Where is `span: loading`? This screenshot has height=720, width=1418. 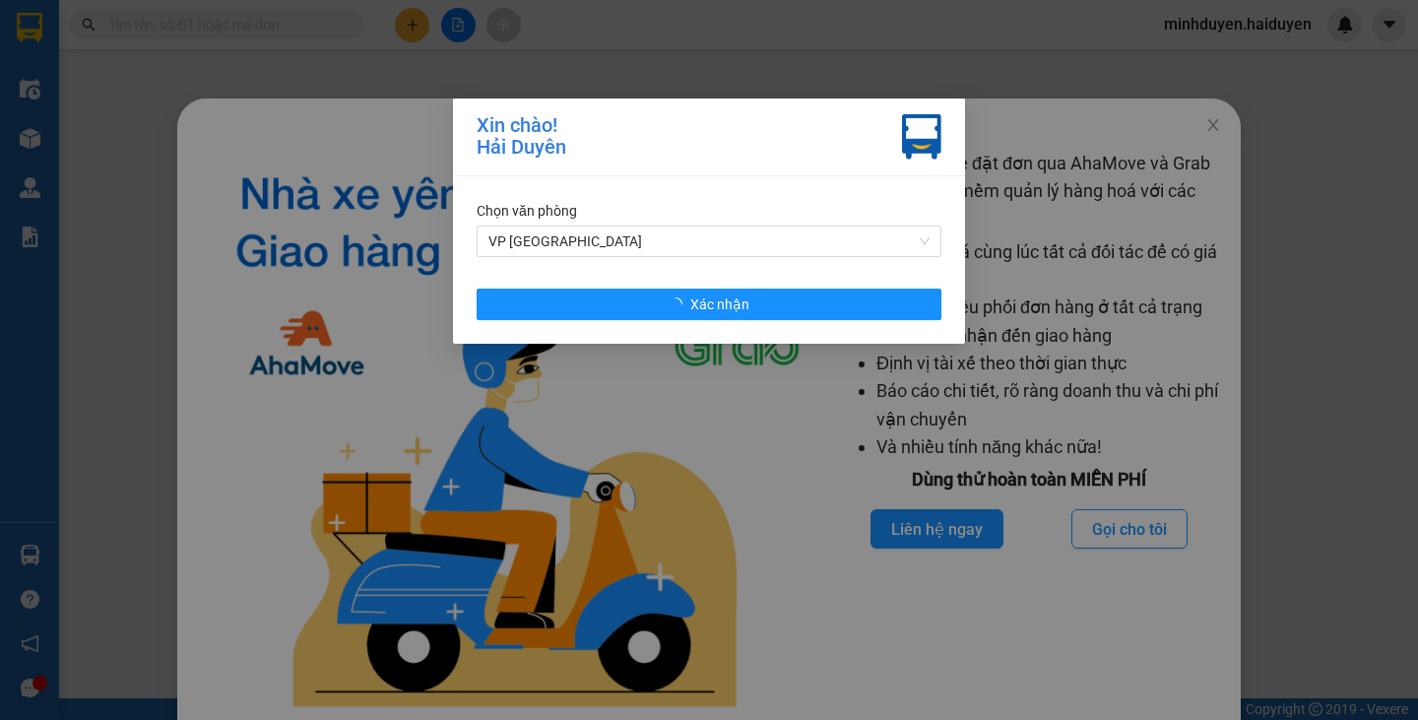
span: loading is located at coordinates (680, 304).